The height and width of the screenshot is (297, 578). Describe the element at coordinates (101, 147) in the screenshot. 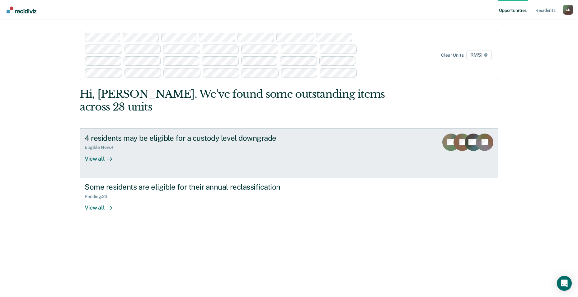

I see `div: Eligible Now : 4` at that location.